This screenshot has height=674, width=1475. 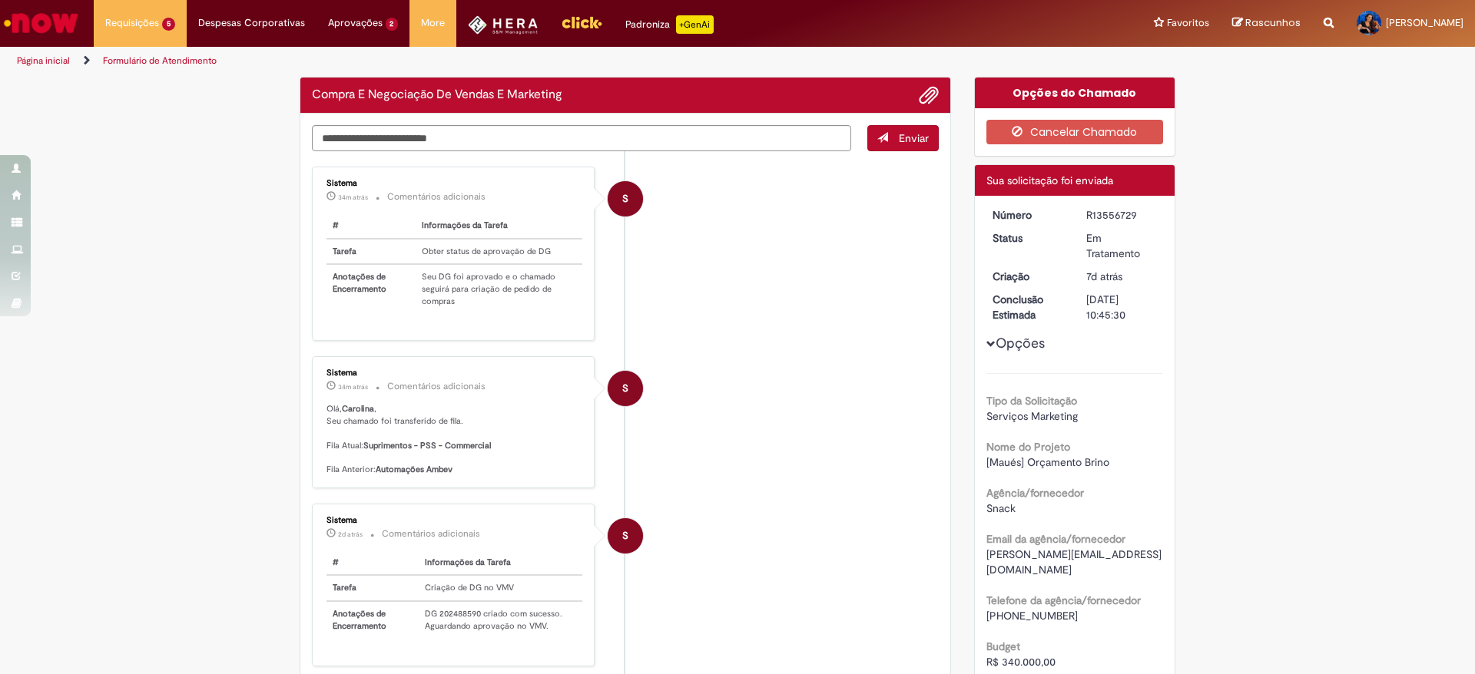 What do you see at coordinates (1121, 276) in the screenshot?
I see `div: 22/09/2025 17:45:24` at bounding box center [1121, 276].